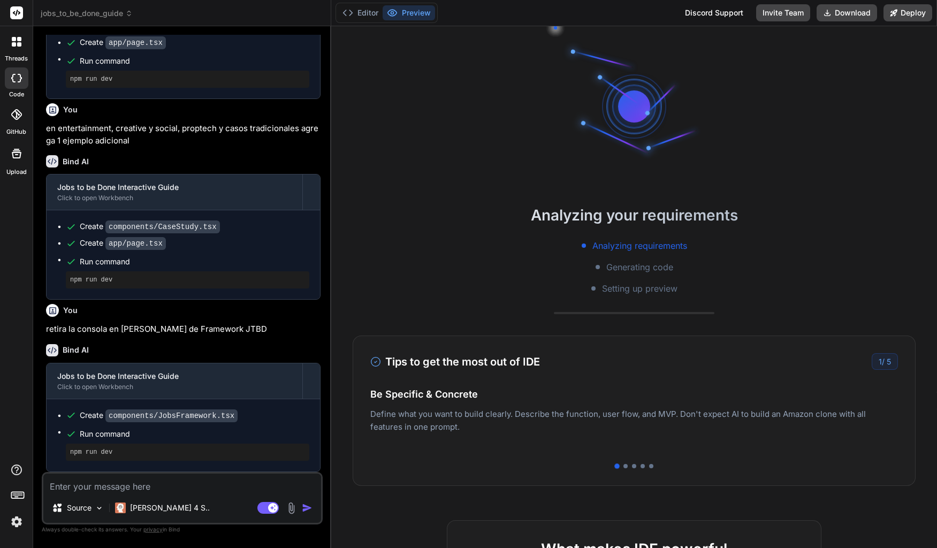  Describe the element at coordinates (183, 134) in the screenshot. I see `p: en entertainment, creative y social, proptech y casos tradicionales agrega 1 ejemplo adicional` at that location.